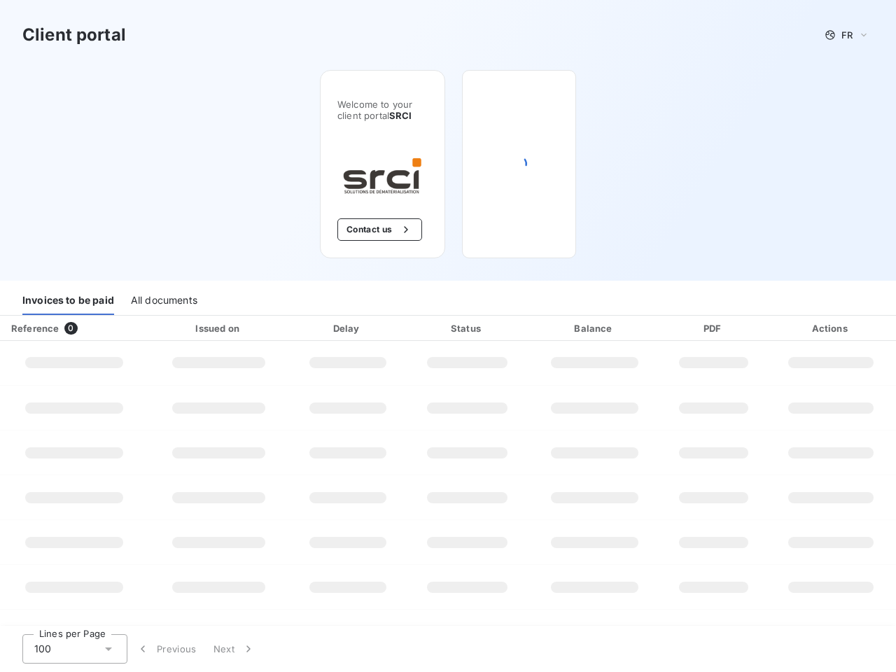 Image resolution: width=896 pixels, height=672 pixels. What do you see at coordinates (74, 35) in the screenshot?
I see `h3: Client portal` at bounding box center [74, 35].